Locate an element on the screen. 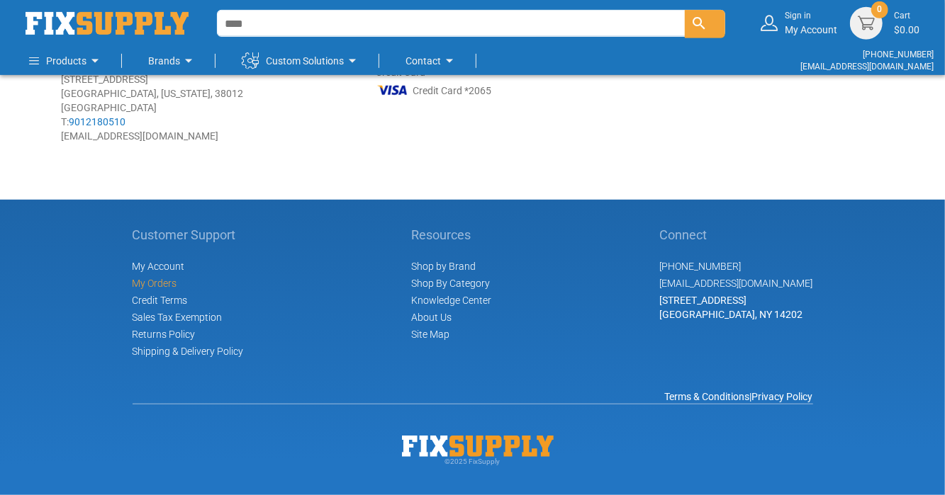 This screenshot has height=495, width=945. h5: Connect is located at coordinates (736, 235).